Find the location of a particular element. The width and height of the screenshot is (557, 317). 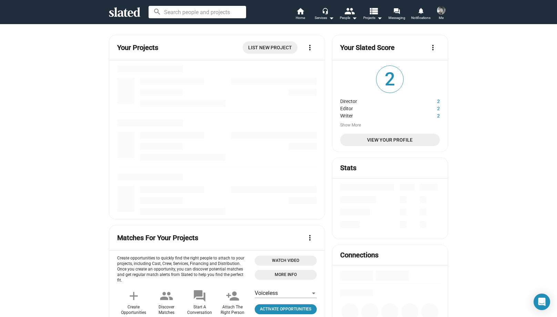

span: Activate Opportunities is located at coordinates (286, 309).